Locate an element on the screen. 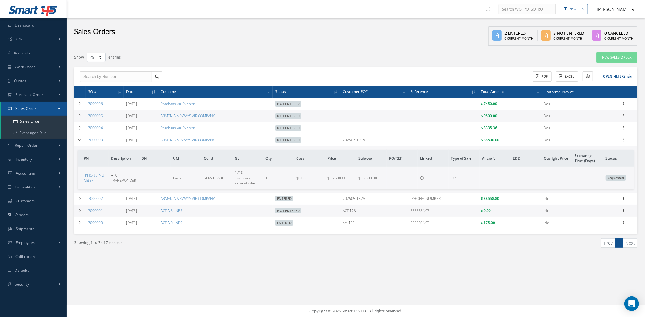 This screenshot has height=317, width=645. th: UM is located at coordinates (186, 158).